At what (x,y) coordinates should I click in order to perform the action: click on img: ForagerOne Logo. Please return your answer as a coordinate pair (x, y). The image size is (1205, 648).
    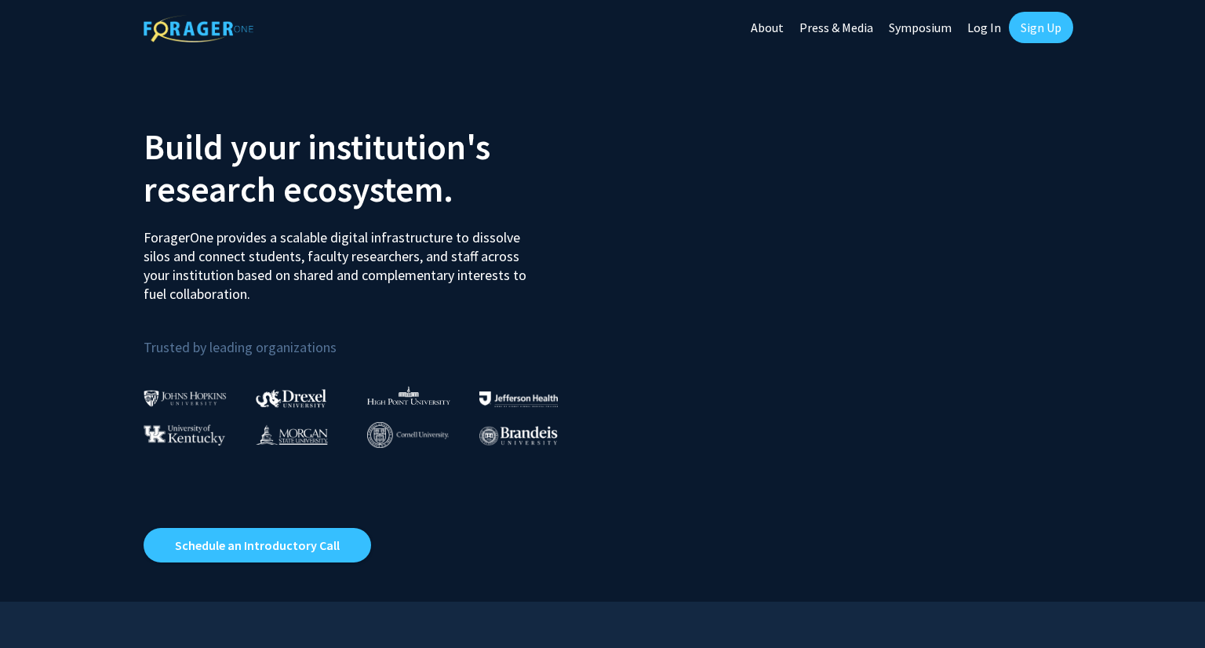
    Looking at the image, I should click on (198, 28).